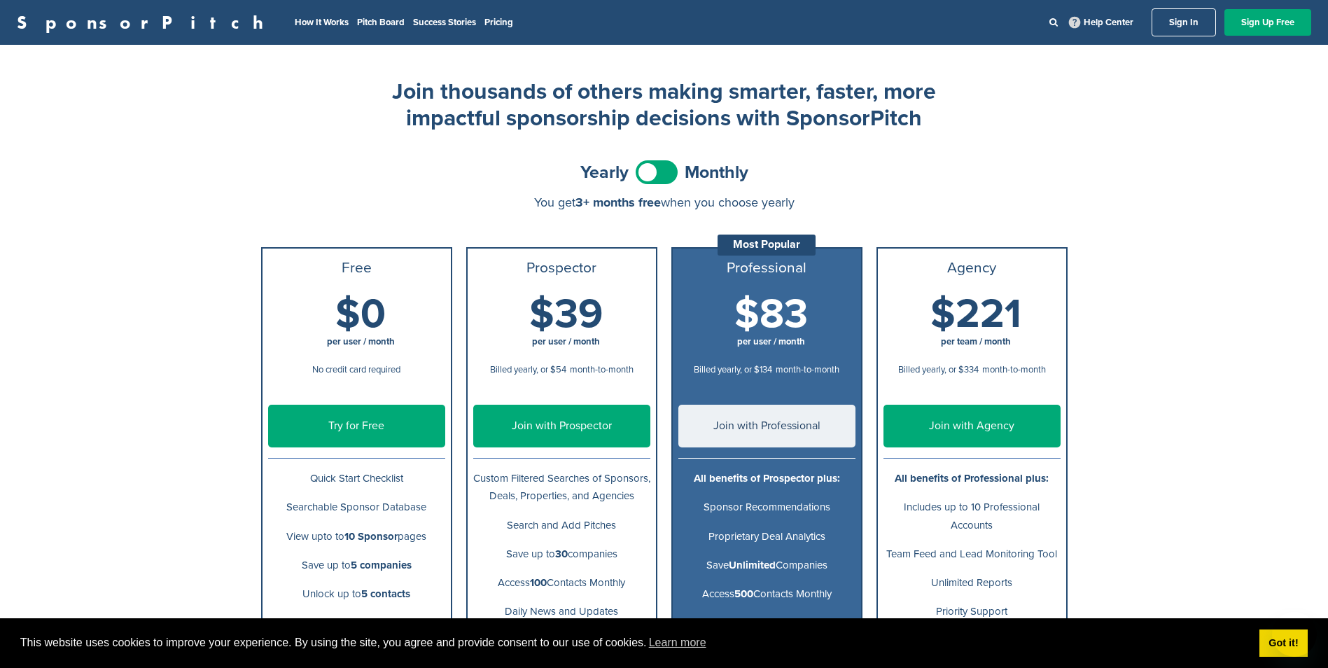 The image size is (1328, 668). I want to click on b: Unlimited, so click(752, 565).